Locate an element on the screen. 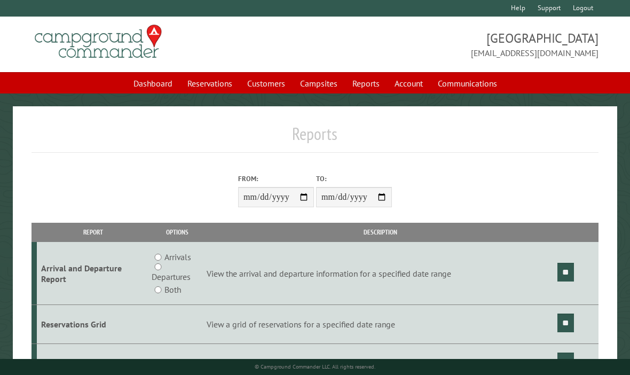  a: Communications is located at coordinates (467, 83).